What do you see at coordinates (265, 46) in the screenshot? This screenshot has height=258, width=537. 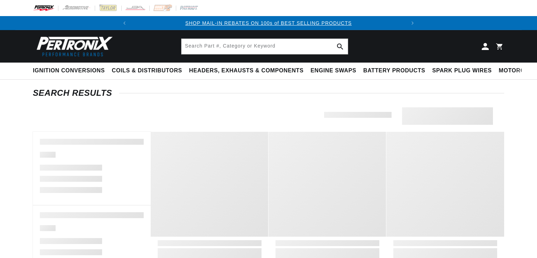 I see `input: Search Part #, Category or Keyword` at bounding box center [265, 46].